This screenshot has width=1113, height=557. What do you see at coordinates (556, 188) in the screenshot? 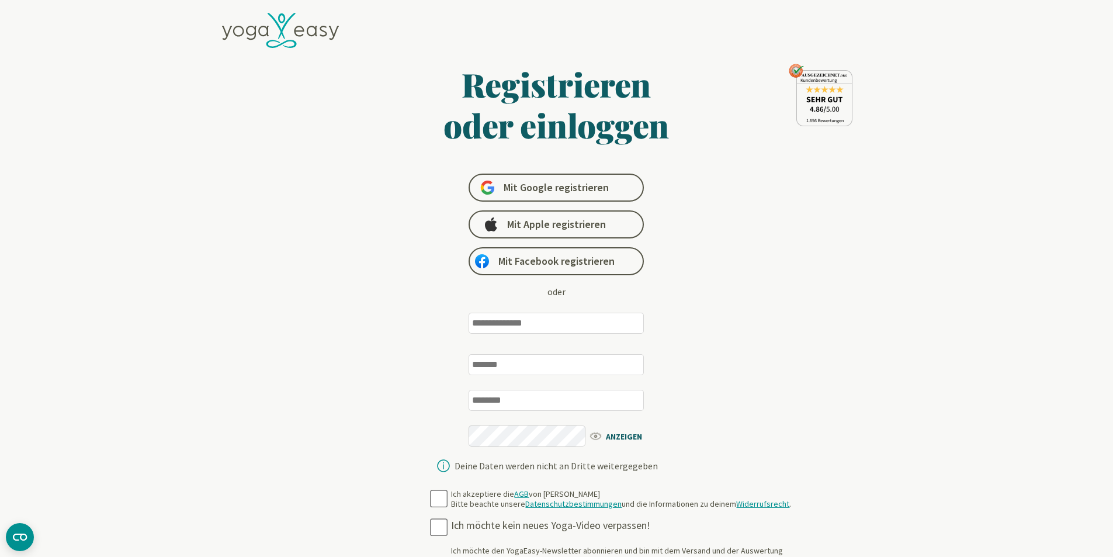
I see `span: Mit Google registrieren` at bounding box center [556, 188].